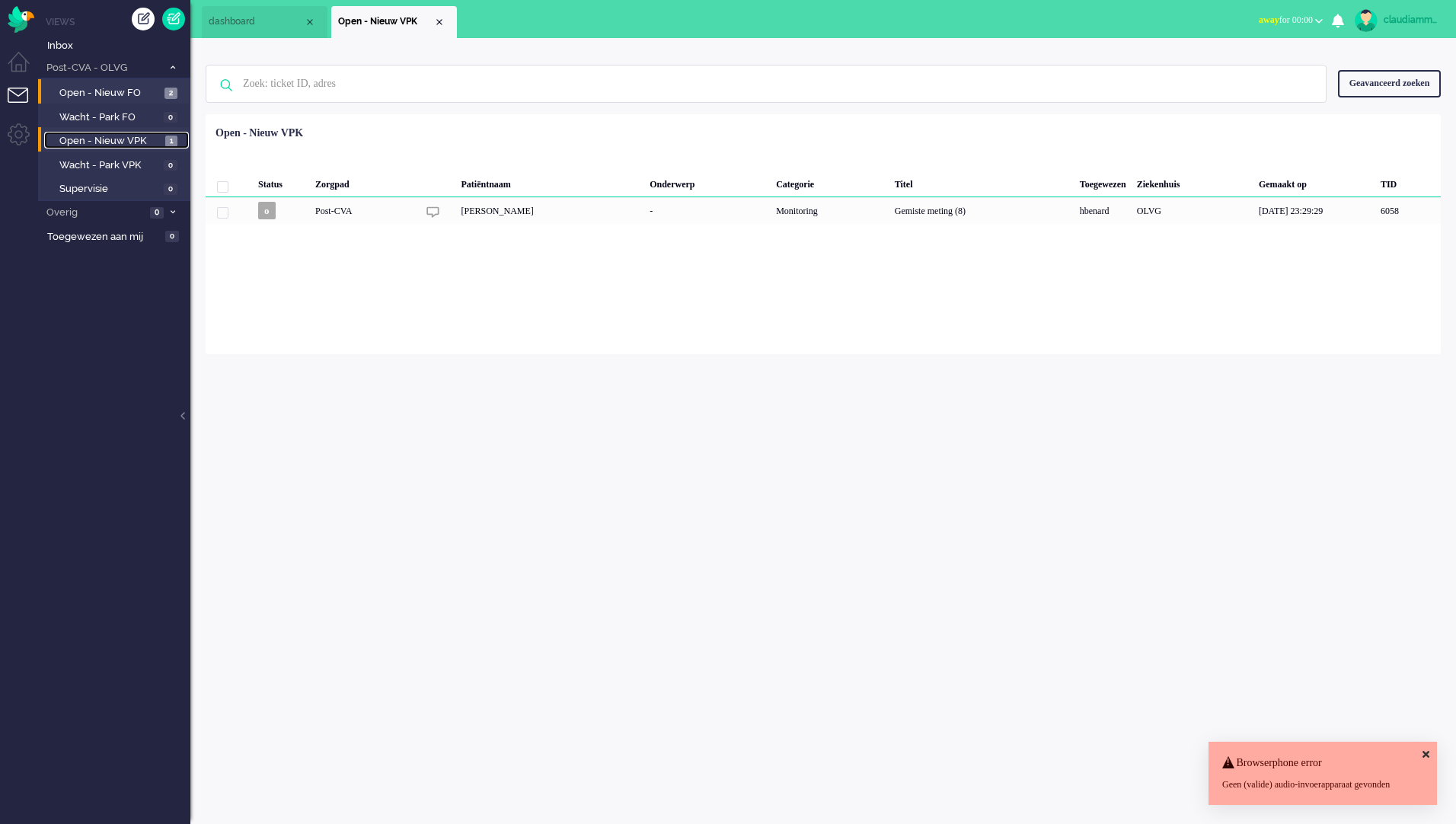 The image size is (1456, 824). What do you see at coordinates (256, 21) in the screenshot?
I see `span: dashboard` at bounding box center [256, 21].